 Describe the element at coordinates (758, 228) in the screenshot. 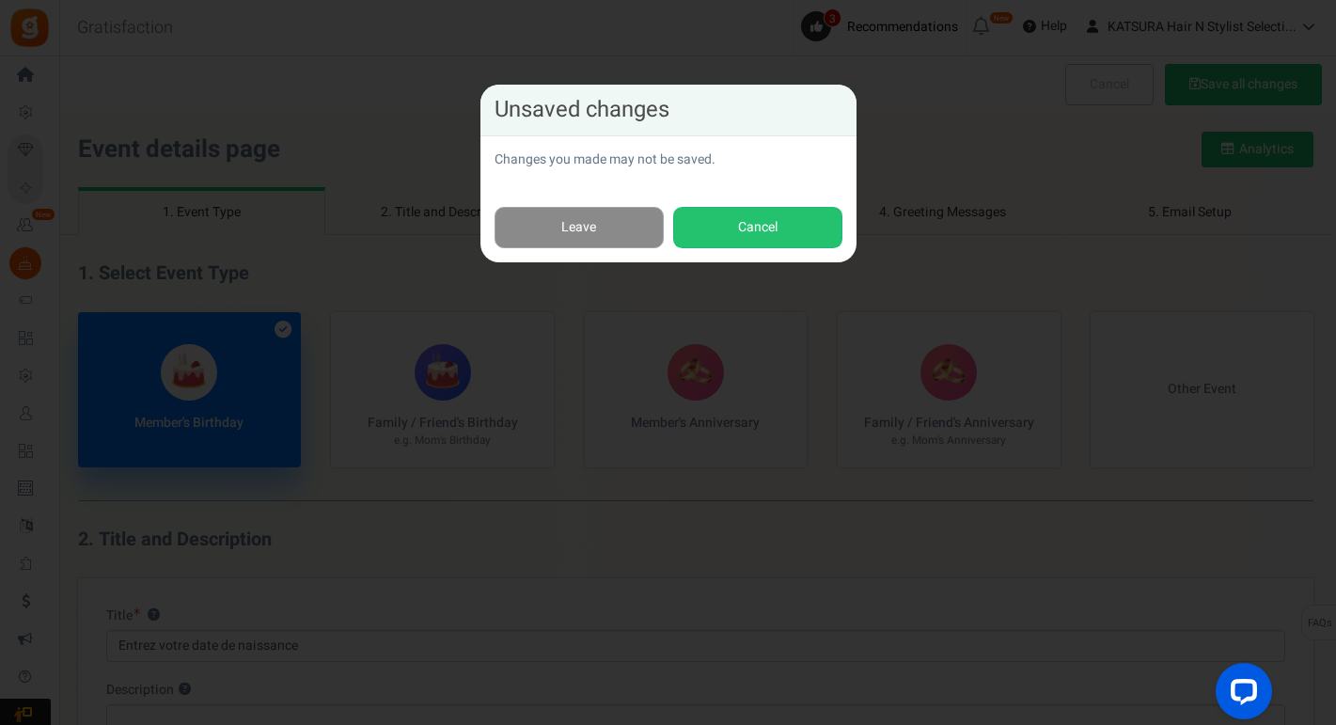

I see `button: Cancel` at that location.